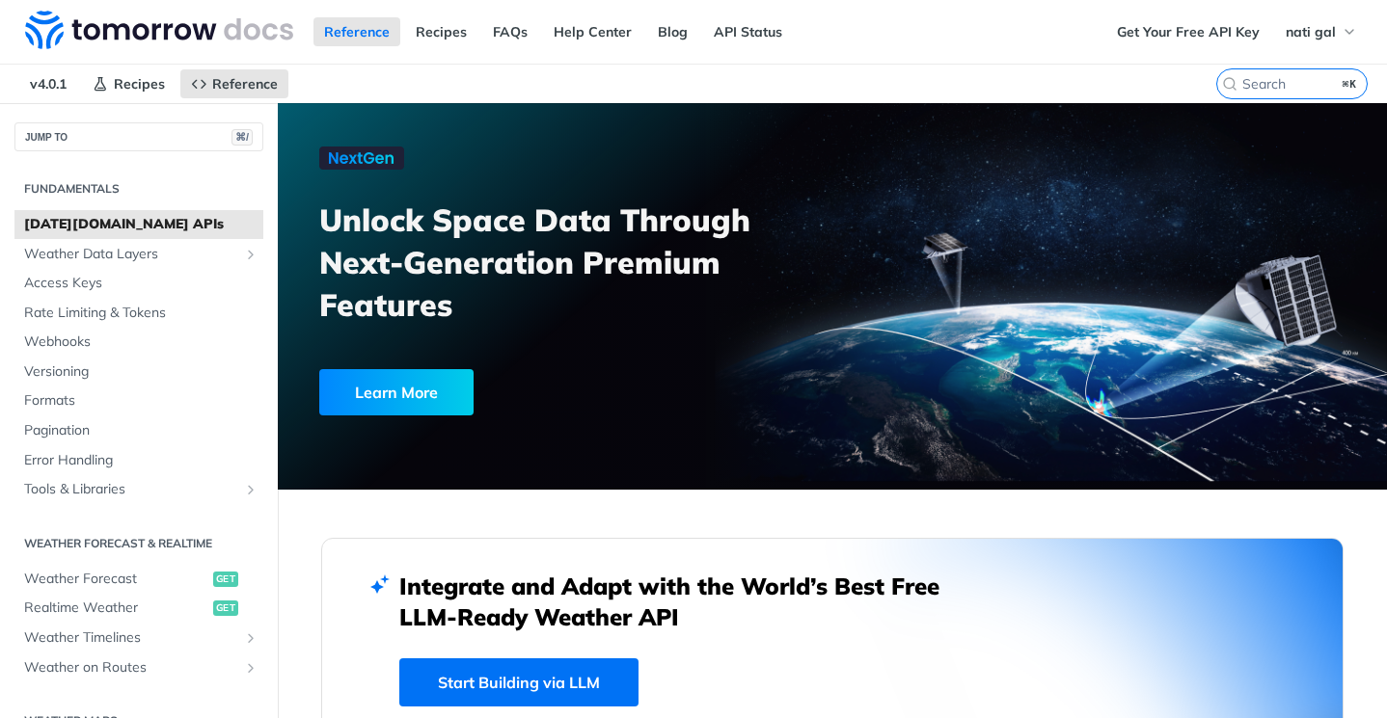  Describe the element at coordinates (141, 401) in the screenshot. I see `span: Formats` at that location.